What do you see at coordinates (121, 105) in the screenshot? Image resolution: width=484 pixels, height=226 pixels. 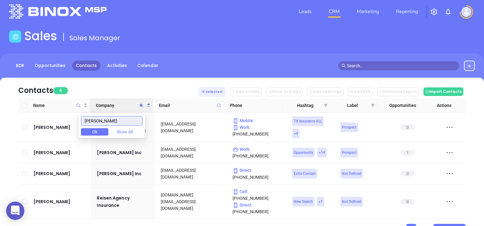 I see `th: Company` at bounding box center [121, 105].